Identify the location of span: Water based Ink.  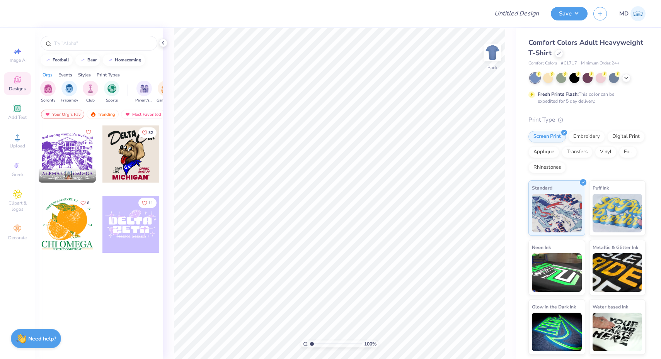
(610, 307).